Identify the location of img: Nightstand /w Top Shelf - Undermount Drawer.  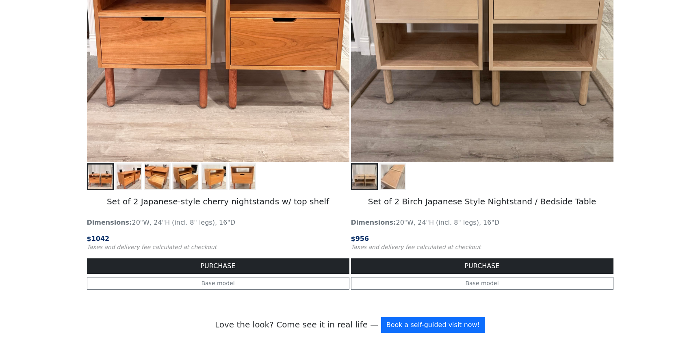
(186, 177).